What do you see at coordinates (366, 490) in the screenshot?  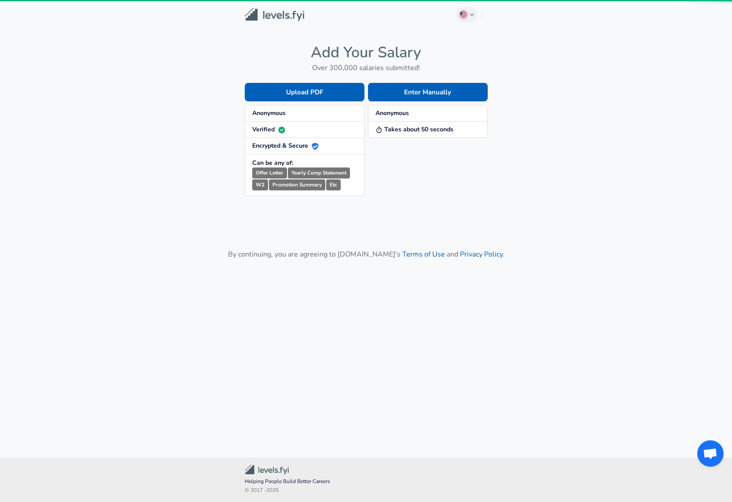 I see `span: © 2017 - 2025` at bounding box center [366, 490].